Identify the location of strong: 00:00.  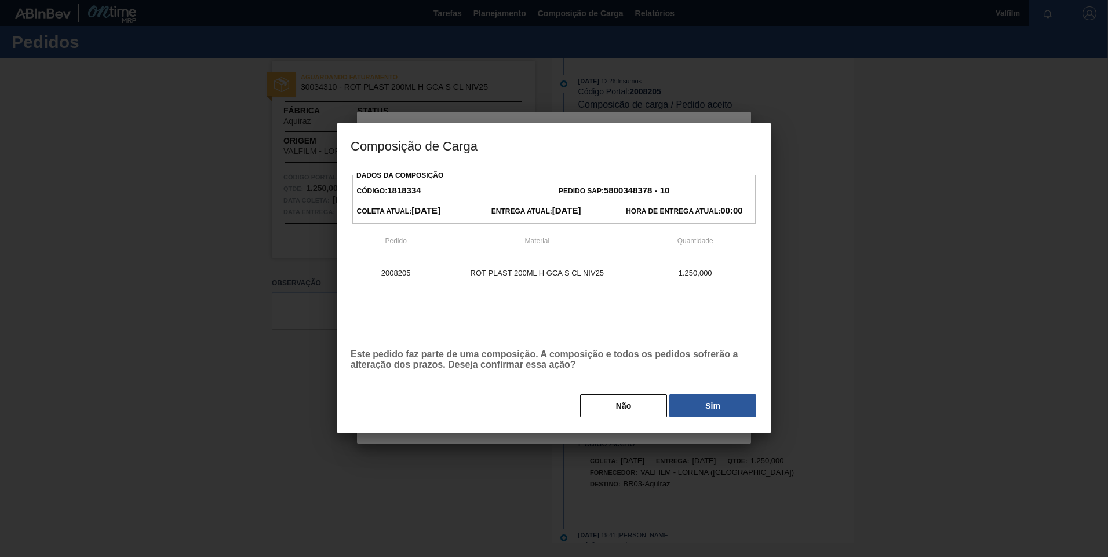
(731, 210).